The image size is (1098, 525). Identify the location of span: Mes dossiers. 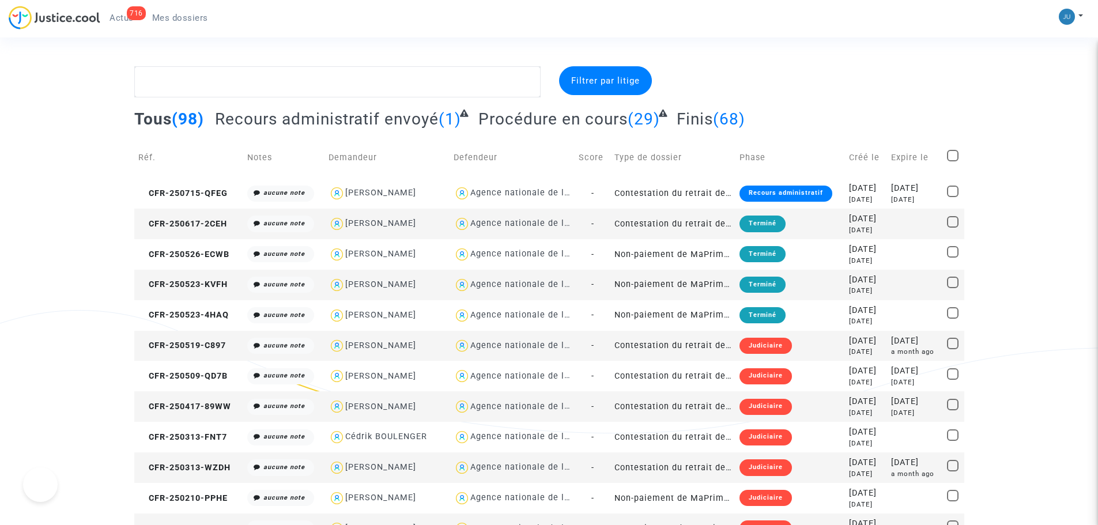
(180, 18).